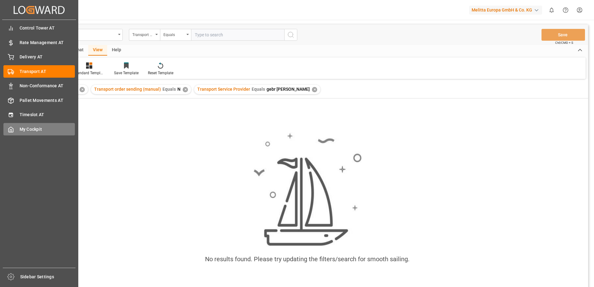  Describe the element at coordinates (47, 129) in the screenshot. I see `span: My Cockpit` at that location.